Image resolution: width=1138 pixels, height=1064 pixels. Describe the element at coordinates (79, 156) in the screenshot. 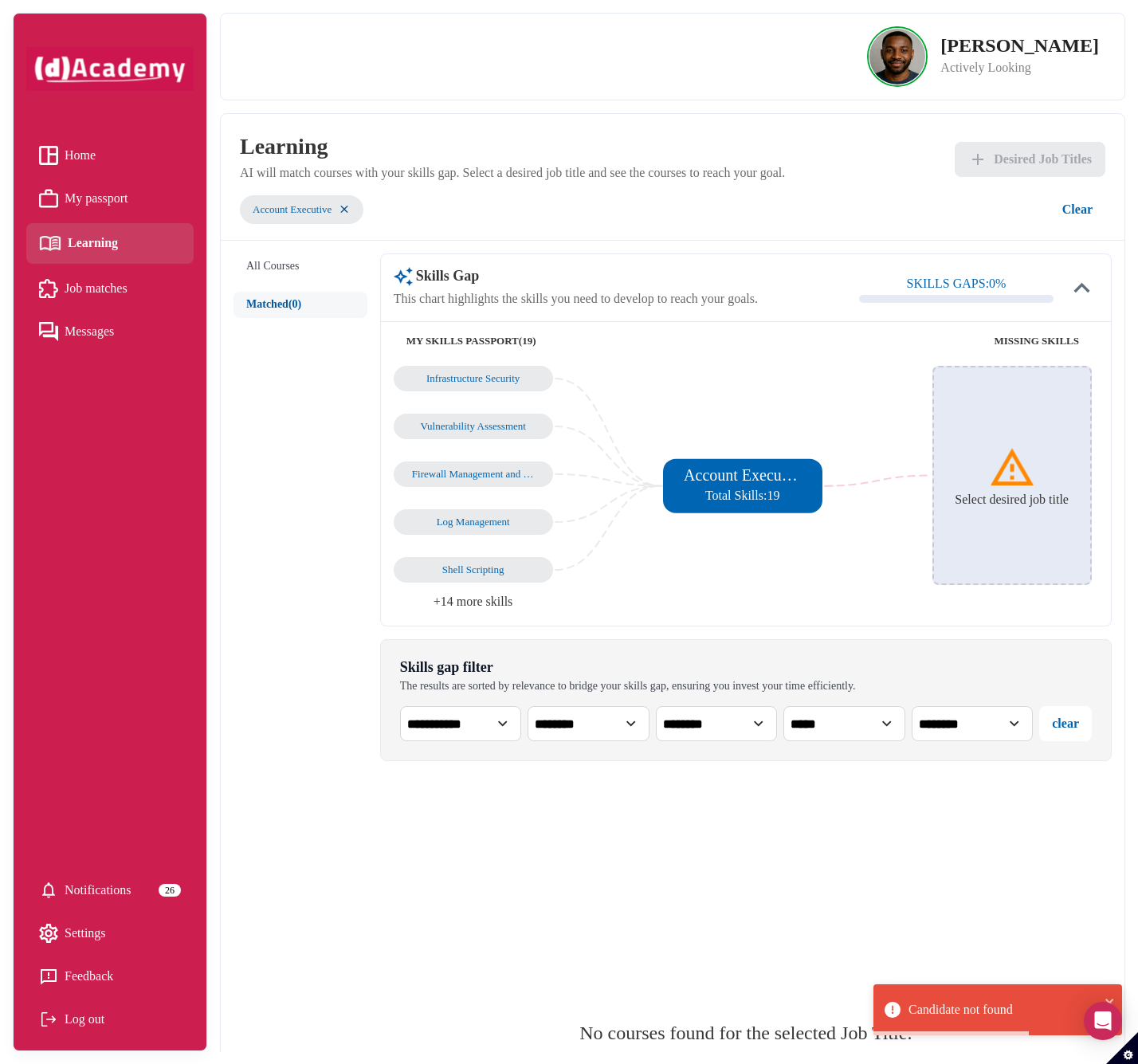

I see `span: Home` at that location.